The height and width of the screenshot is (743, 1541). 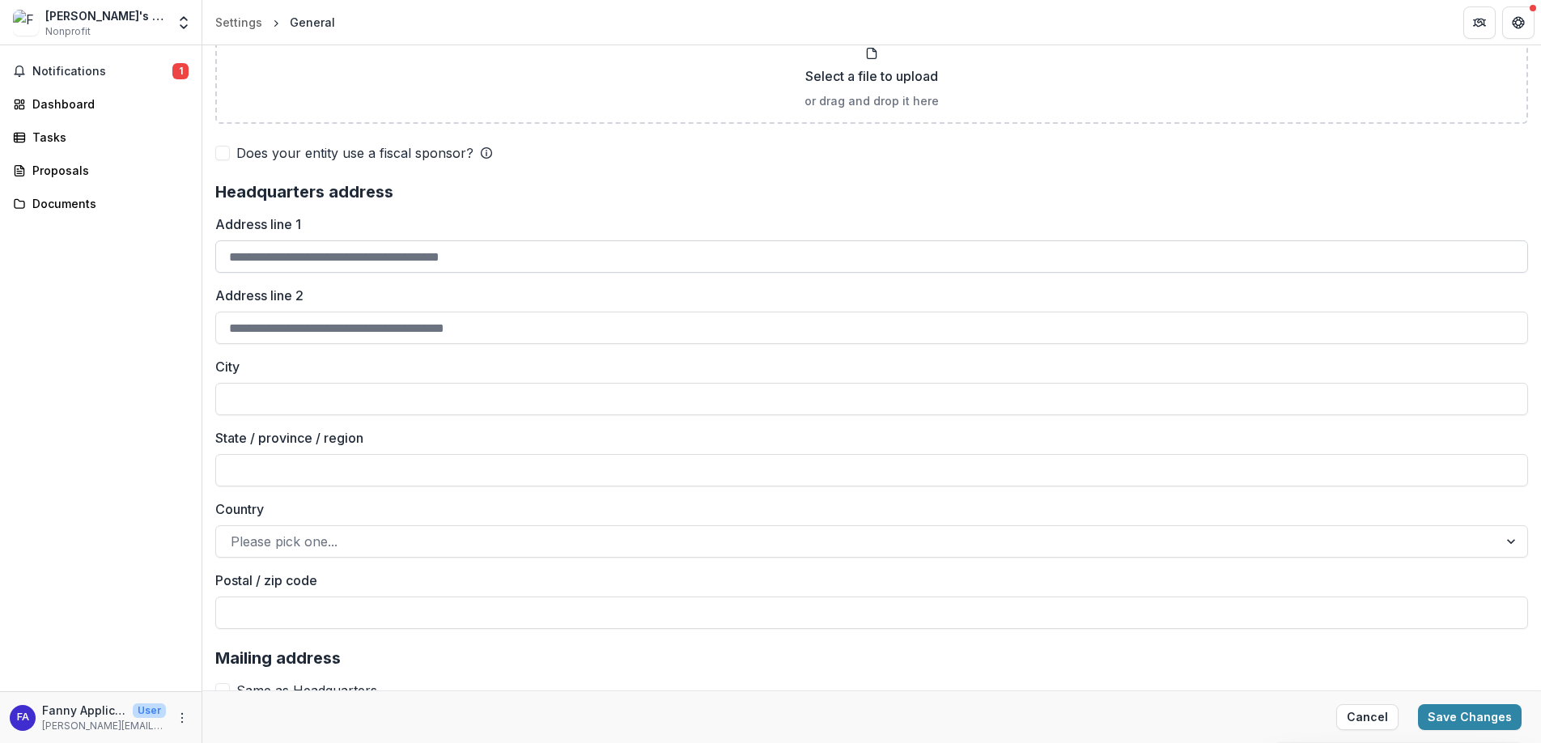 What do you see at coordinates (312, 22) in the screenshot?
I see `div: General` at bounding box center [312, 22].